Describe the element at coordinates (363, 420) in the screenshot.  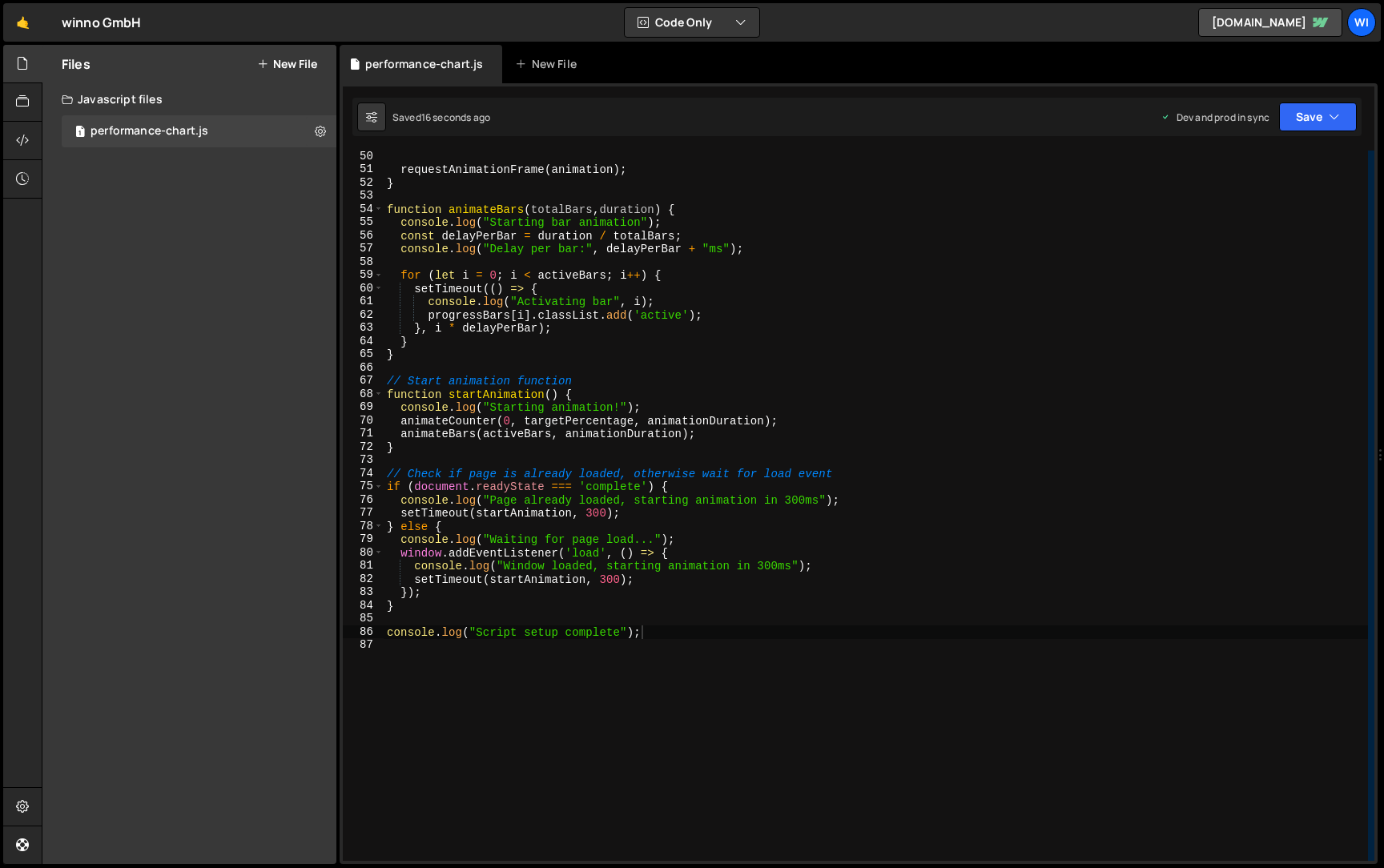
I see `div: 70` at that location.